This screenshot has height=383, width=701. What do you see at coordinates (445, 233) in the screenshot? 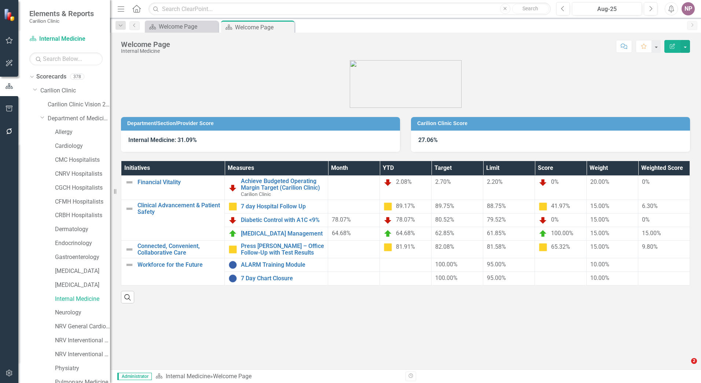
I see `span: 62.85%` at bounding box center [445, 233].